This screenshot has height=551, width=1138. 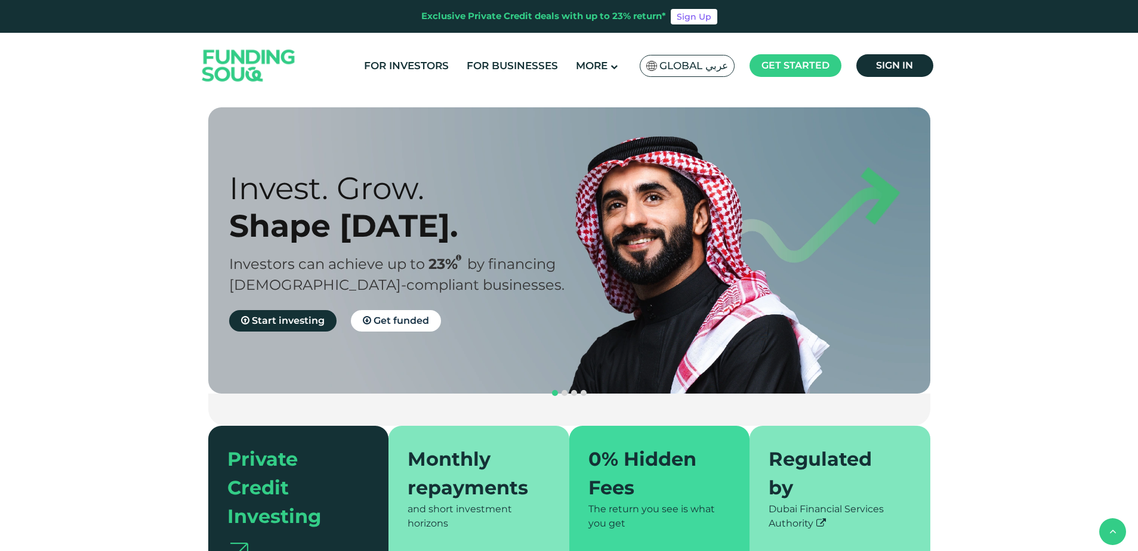 What do you see at coordinates (479, 517) in the screenshot?
I see `div: and short investment horizons` at bounding box center [479, 517].